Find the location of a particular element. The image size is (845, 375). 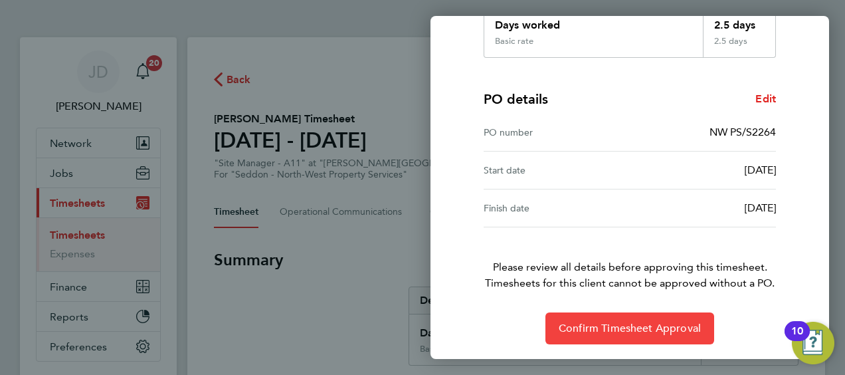

button: Confirm Timesheet Approval is located at coordinates (630, 328).